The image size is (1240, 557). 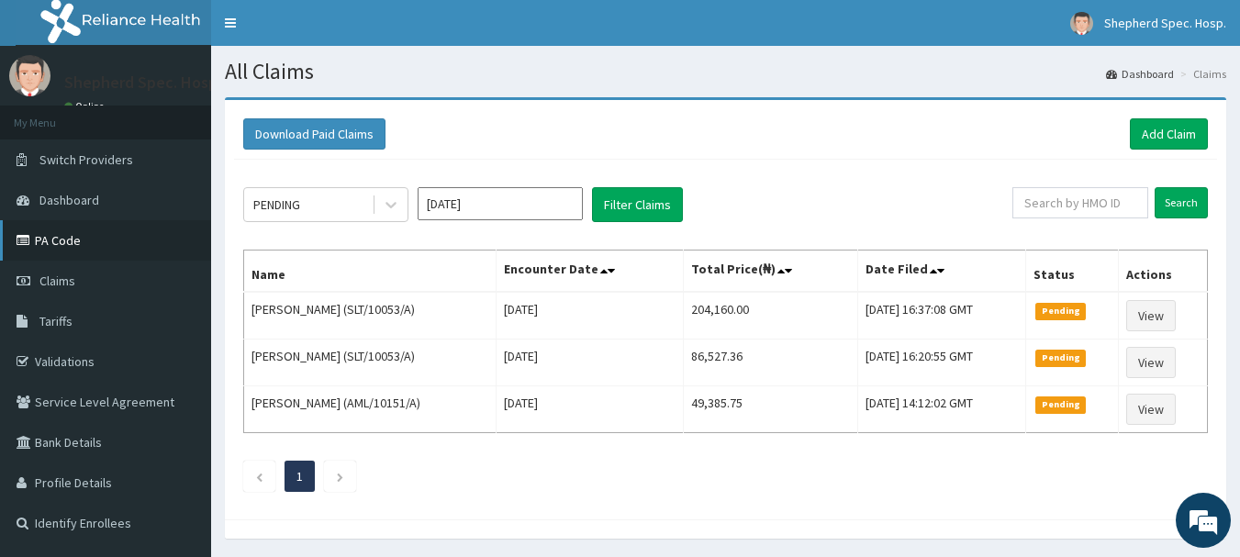 I want to click on th: Total Price(₦), so click(x=771, y=272).